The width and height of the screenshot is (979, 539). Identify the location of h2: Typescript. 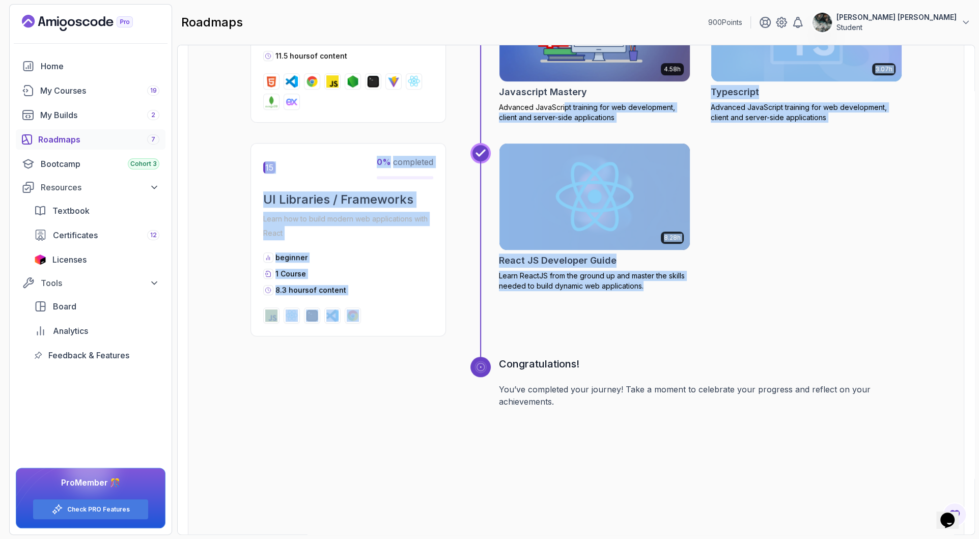
(735, 92).